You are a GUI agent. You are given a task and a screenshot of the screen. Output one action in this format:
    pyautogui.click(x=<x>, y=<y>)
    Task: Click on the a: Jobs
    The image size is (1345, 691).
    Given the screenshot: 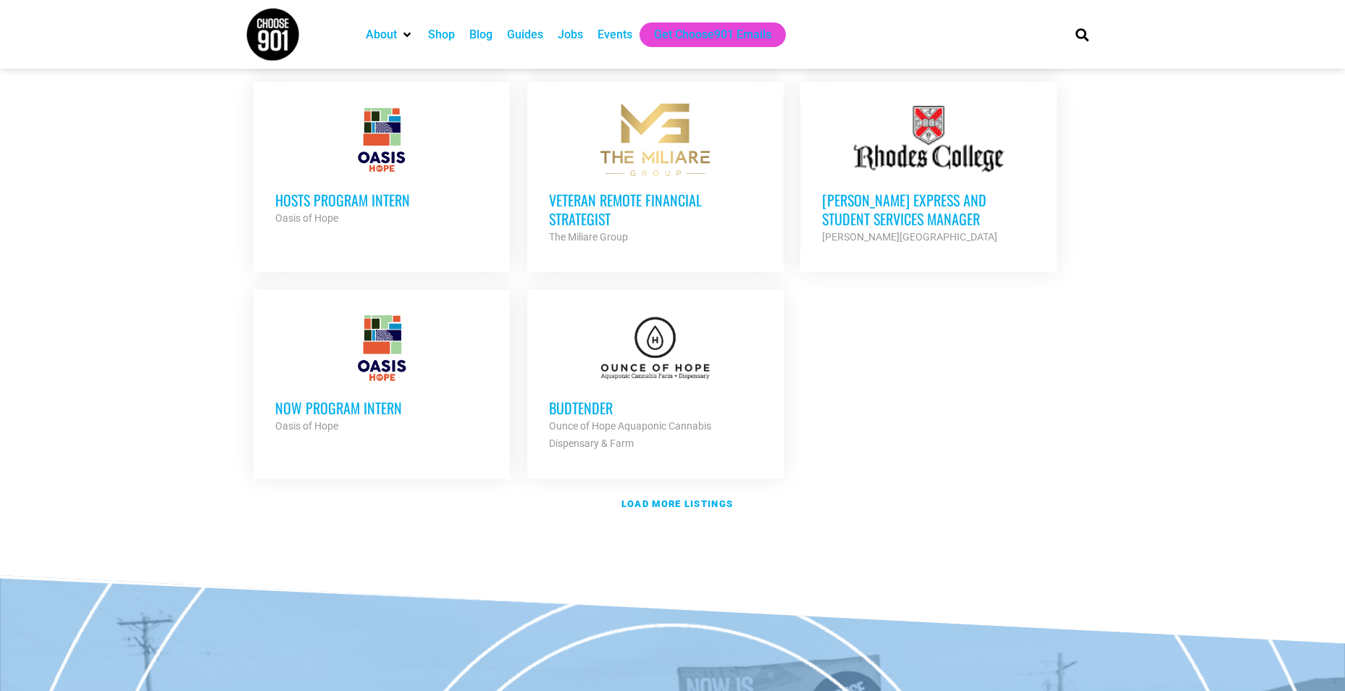 What is the action you would take?
    pyautogui.click(x=570, y=35)
    